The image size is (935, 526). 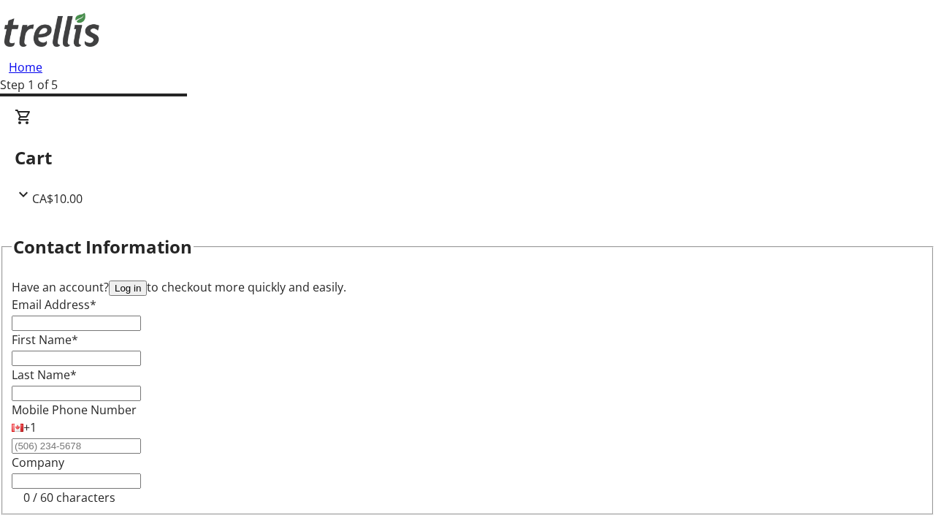 I want to click on h2: Cart, so click(x=468, y=158).